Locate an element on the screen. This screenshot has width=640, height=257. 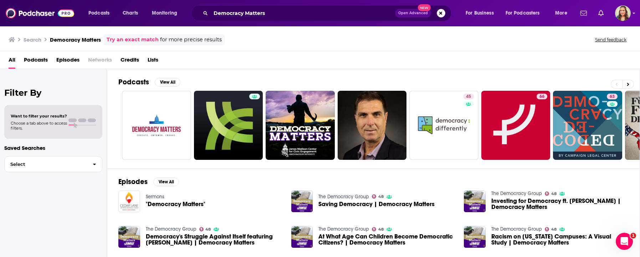
span: For Business is located at coordinates (479, 13).